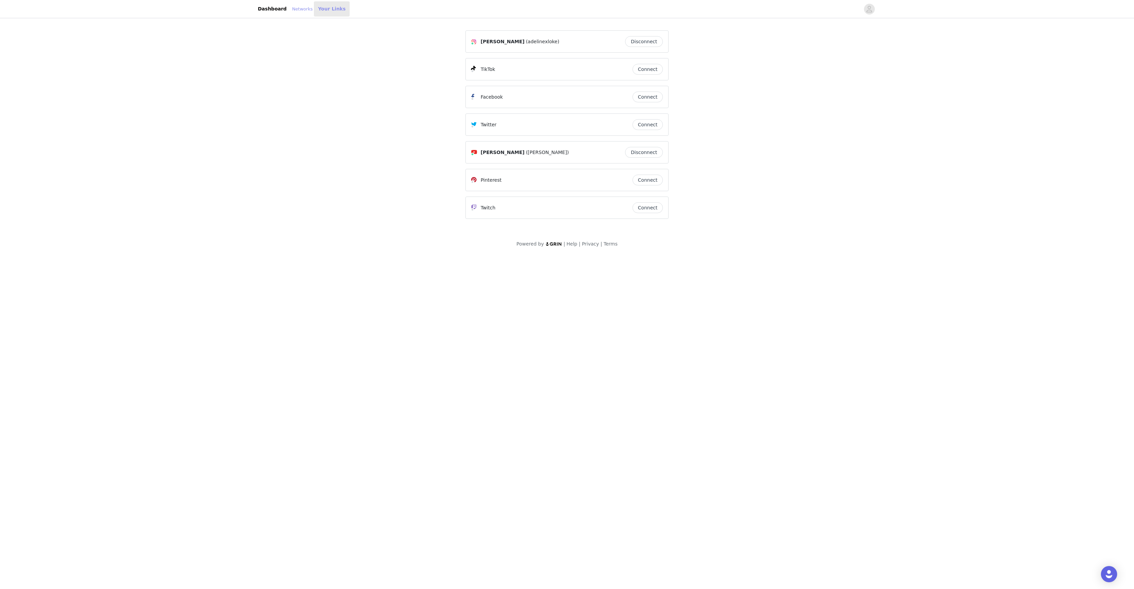 The height and width of the screenshot is (589, 1134). I want to click on img: logo, so click(554, 244).